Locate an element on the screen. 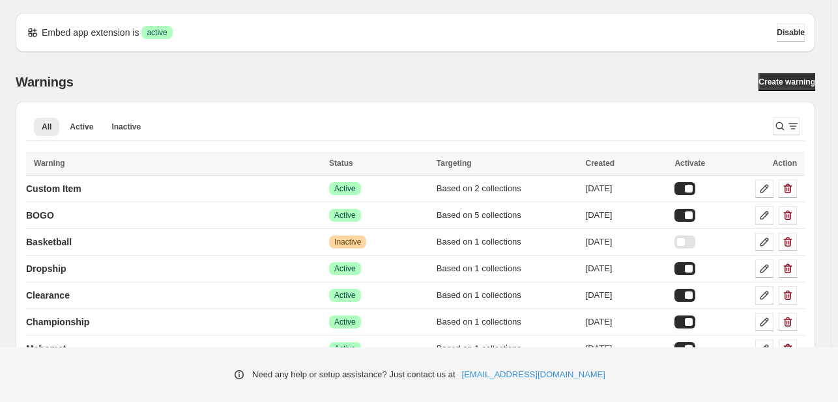 The width and height of the screenshot is (838, 402). span: Warning is located at coordinates (49, 163).